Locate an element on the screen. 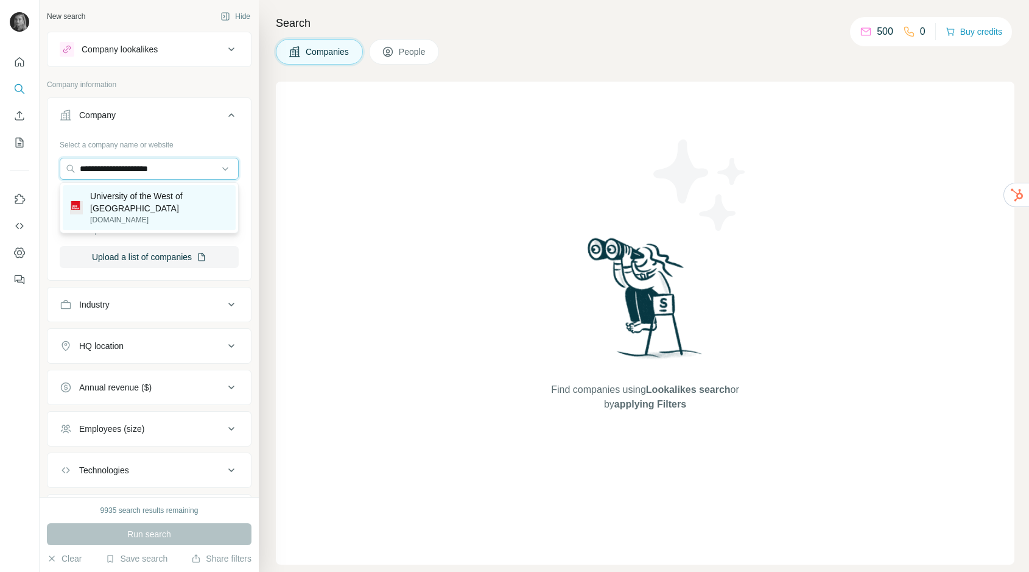 The width and height of the screenshot is (1029, 572). img: Surfe Illustration - Woman searching with binoculars is located at coordinates (645, 302).